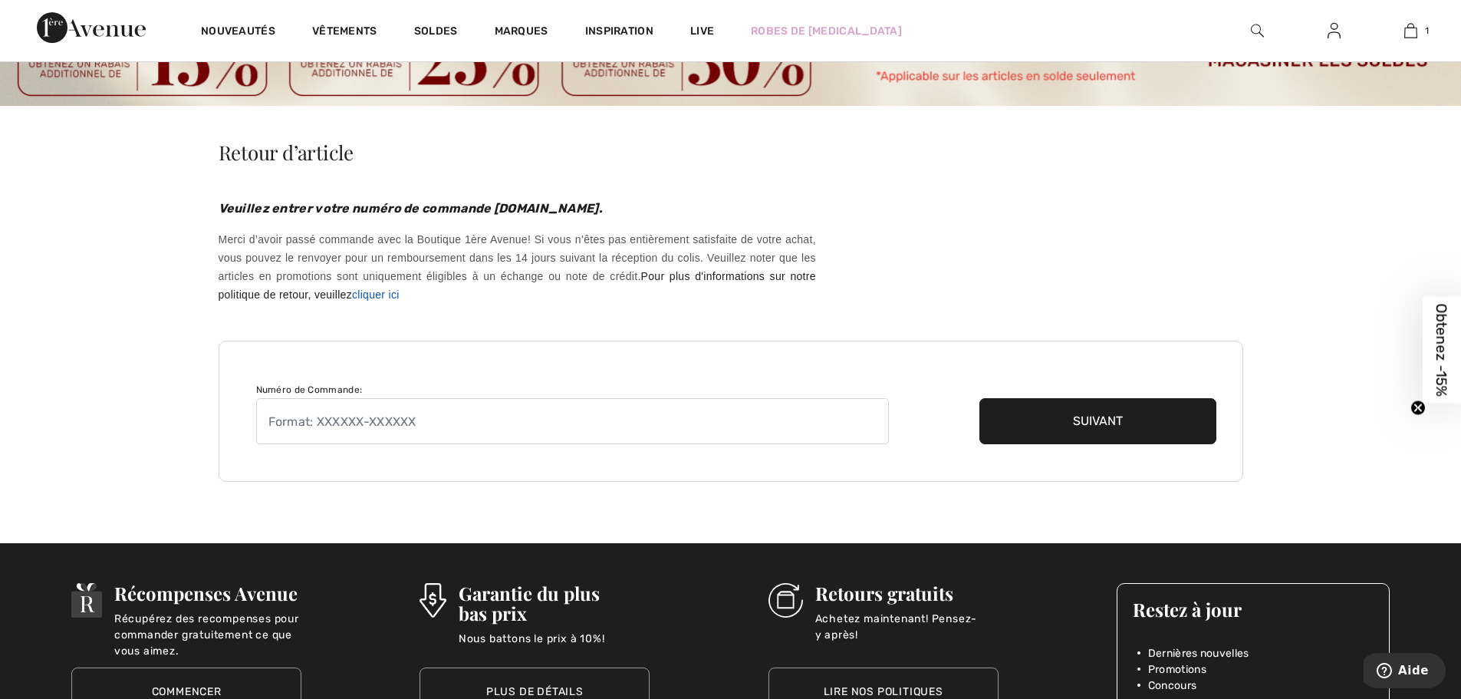 The height and width of the screenshot is (699, 1461). What do you see at coordinates (522, 32) in the screenshot?
I see `a: Marques` at bounding box center [522, 32].